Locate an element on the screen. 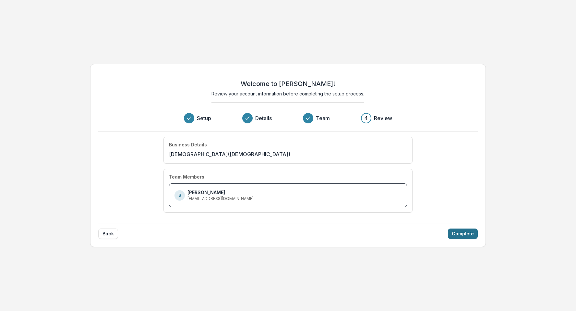 The image size is (576, 311). button: Complete is located at coordinates (463, 233).